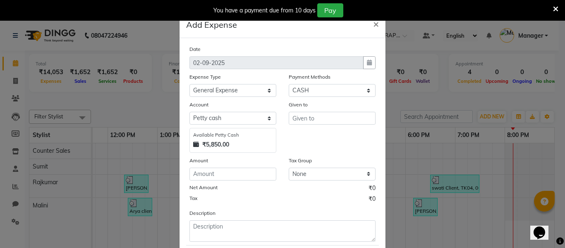 The height and width of the screenshot is (248, 565). Describe the element at coordinates (330, 10) in the screenshot. I see `button: Pay` at that location.